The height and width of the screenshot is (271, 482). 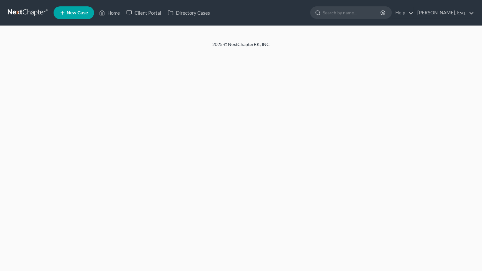 I want to click on a: Home, so click(x=109, y=13).